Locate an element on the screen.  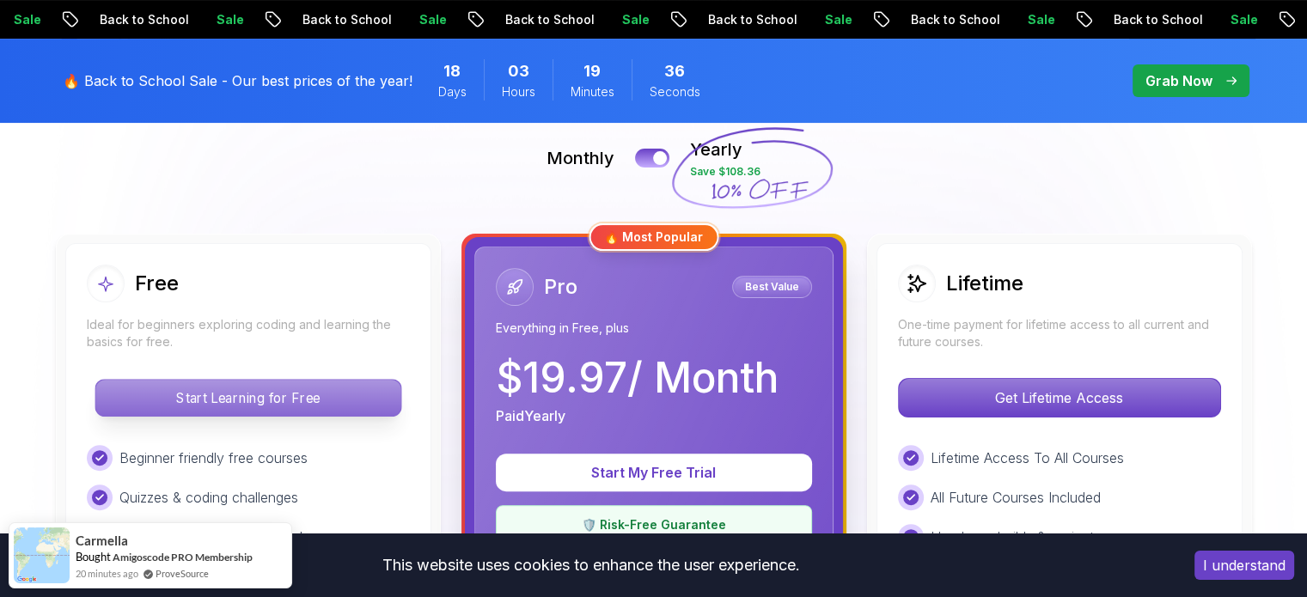
h2: Free is located at coordinates (156, 284).